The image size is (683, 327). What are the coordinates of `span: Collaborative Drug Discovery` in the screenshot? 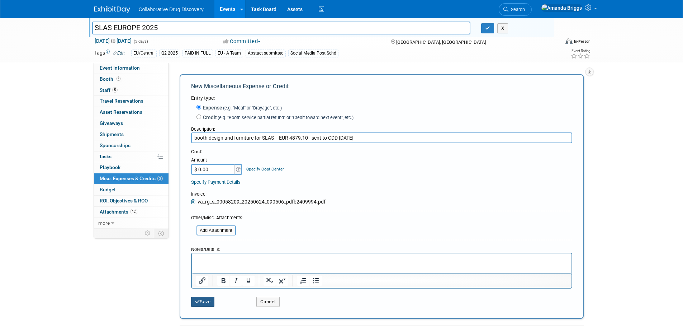 It's located at (171, 9).